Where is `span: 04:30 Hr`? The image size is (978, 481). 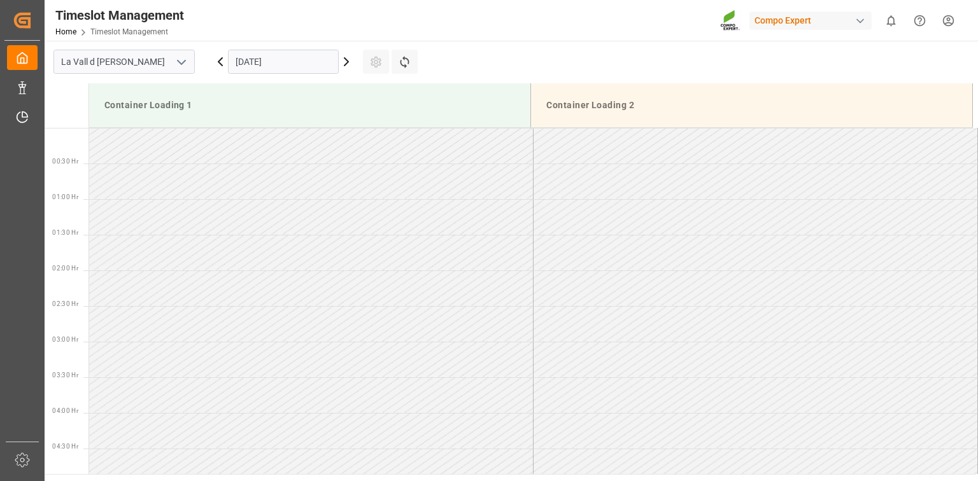
span: 04:30 Hr is located at coordinates (65, 446).